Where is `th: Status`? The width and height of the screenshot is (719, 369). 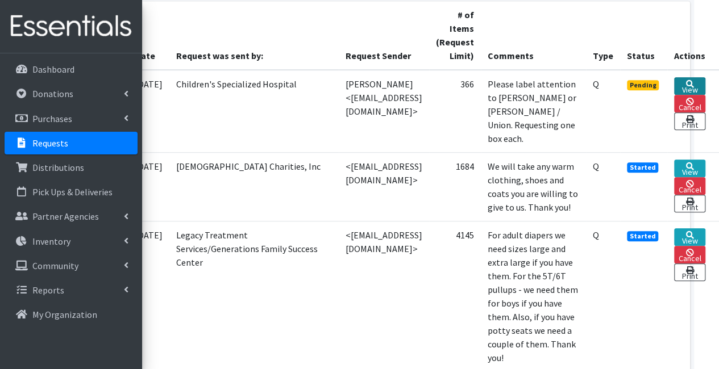
th: Status is located at coordinates (644, 35).